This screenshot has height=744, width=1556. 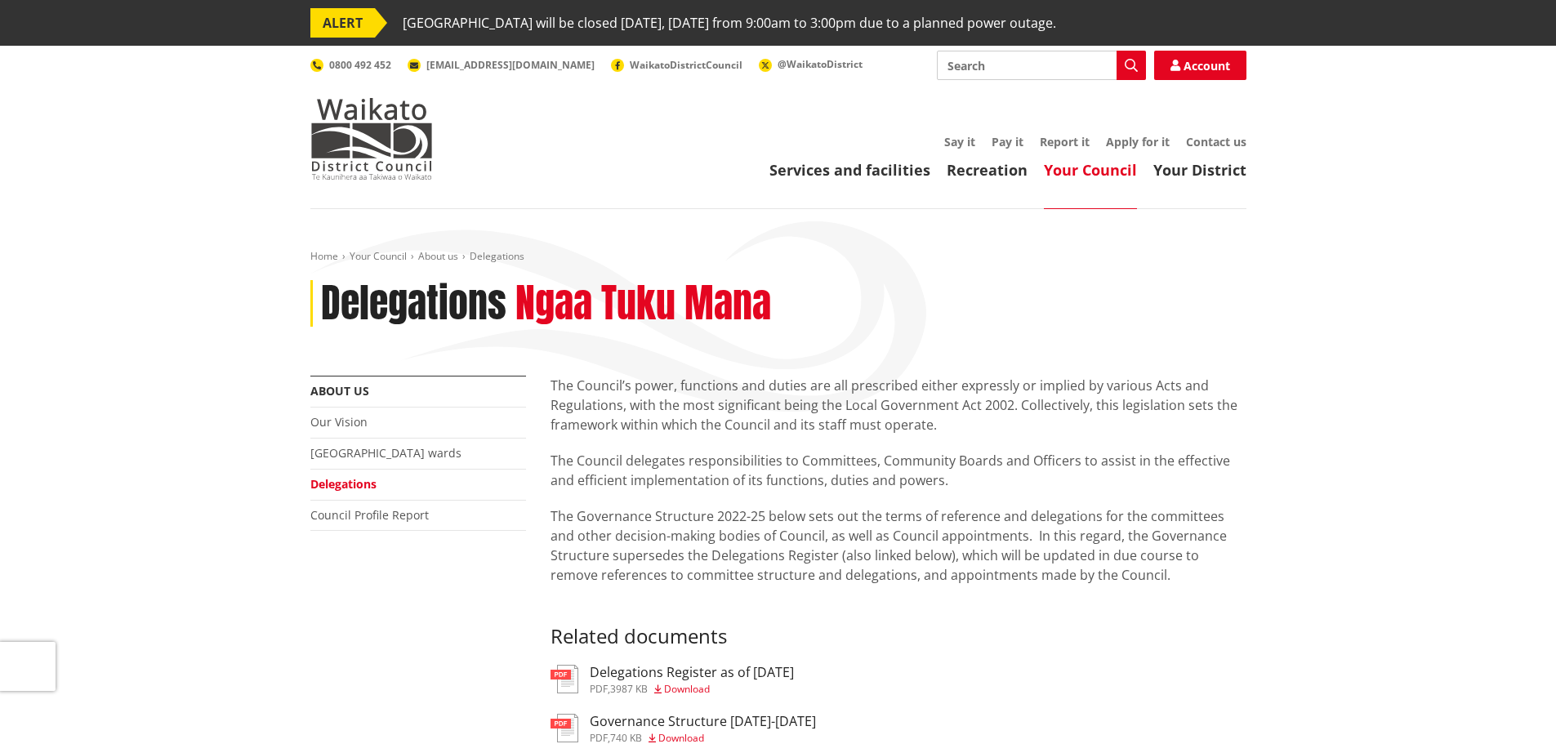 What do you see at coordinates (1007, 141) in the screenshot?
I see `a: Pay it` at bounding box center [1007, 141].